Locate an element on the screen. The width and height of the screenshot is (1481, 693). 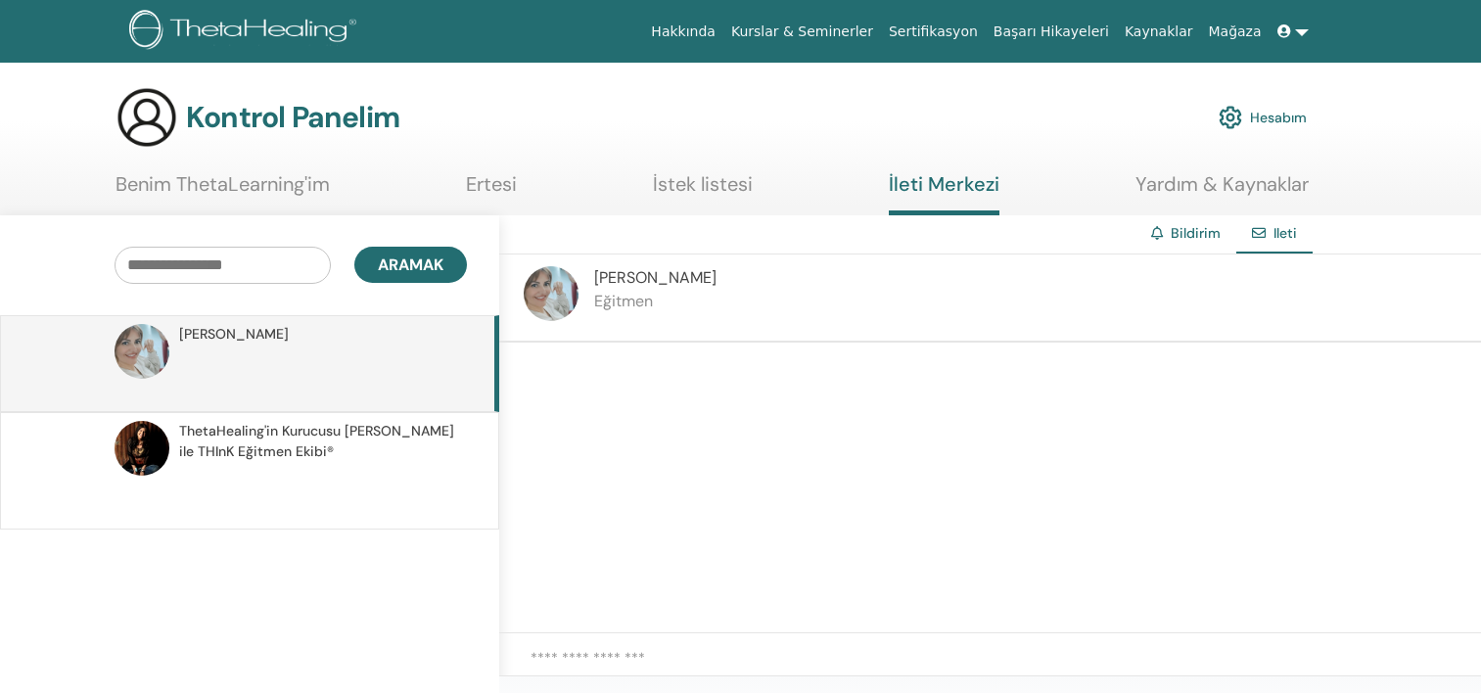
span: Ileti is located at coordinates (1286, 233).